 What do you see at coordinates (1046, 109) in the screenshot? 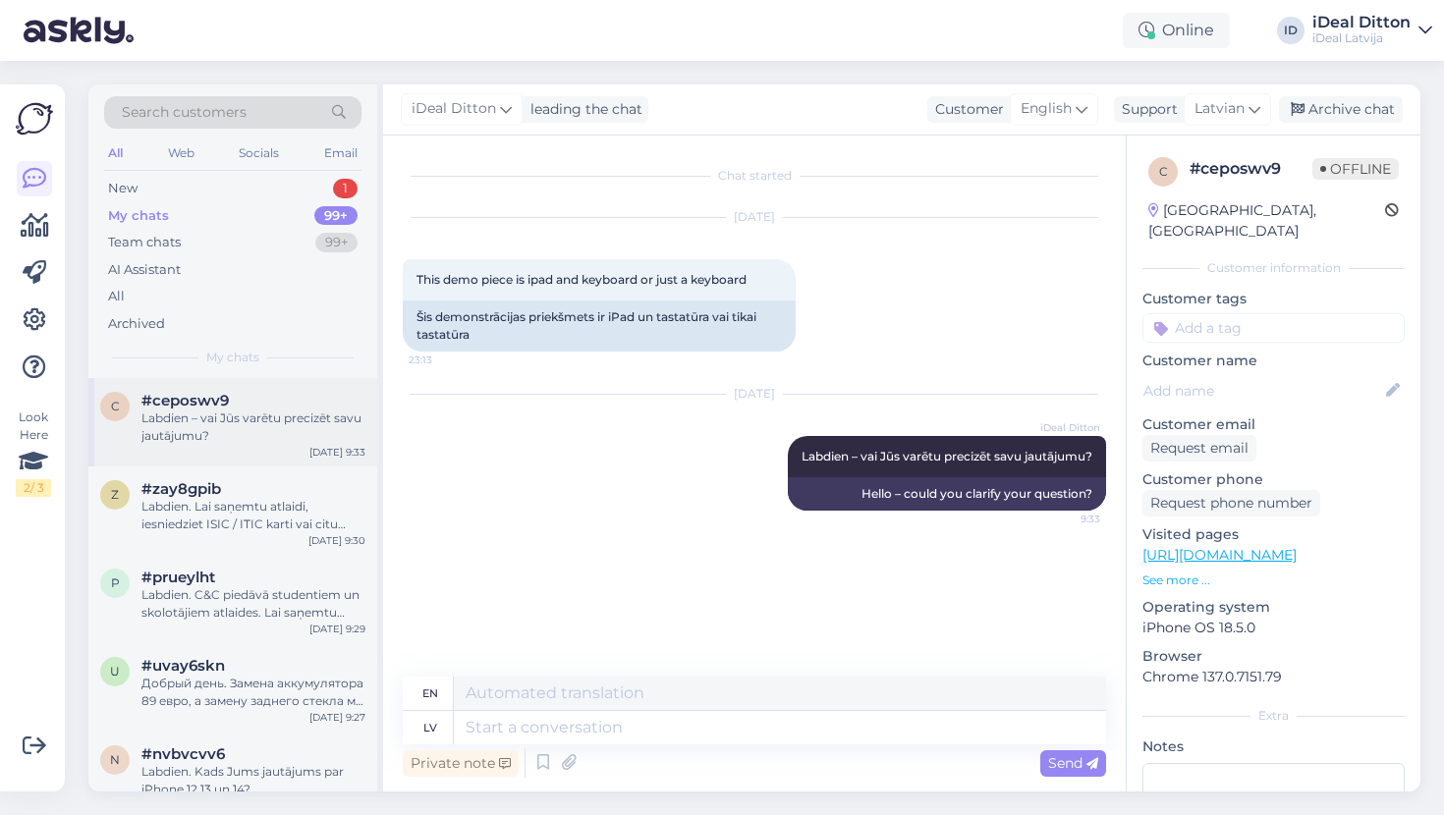
I see `span: English` at bounding box center [1046, 109].